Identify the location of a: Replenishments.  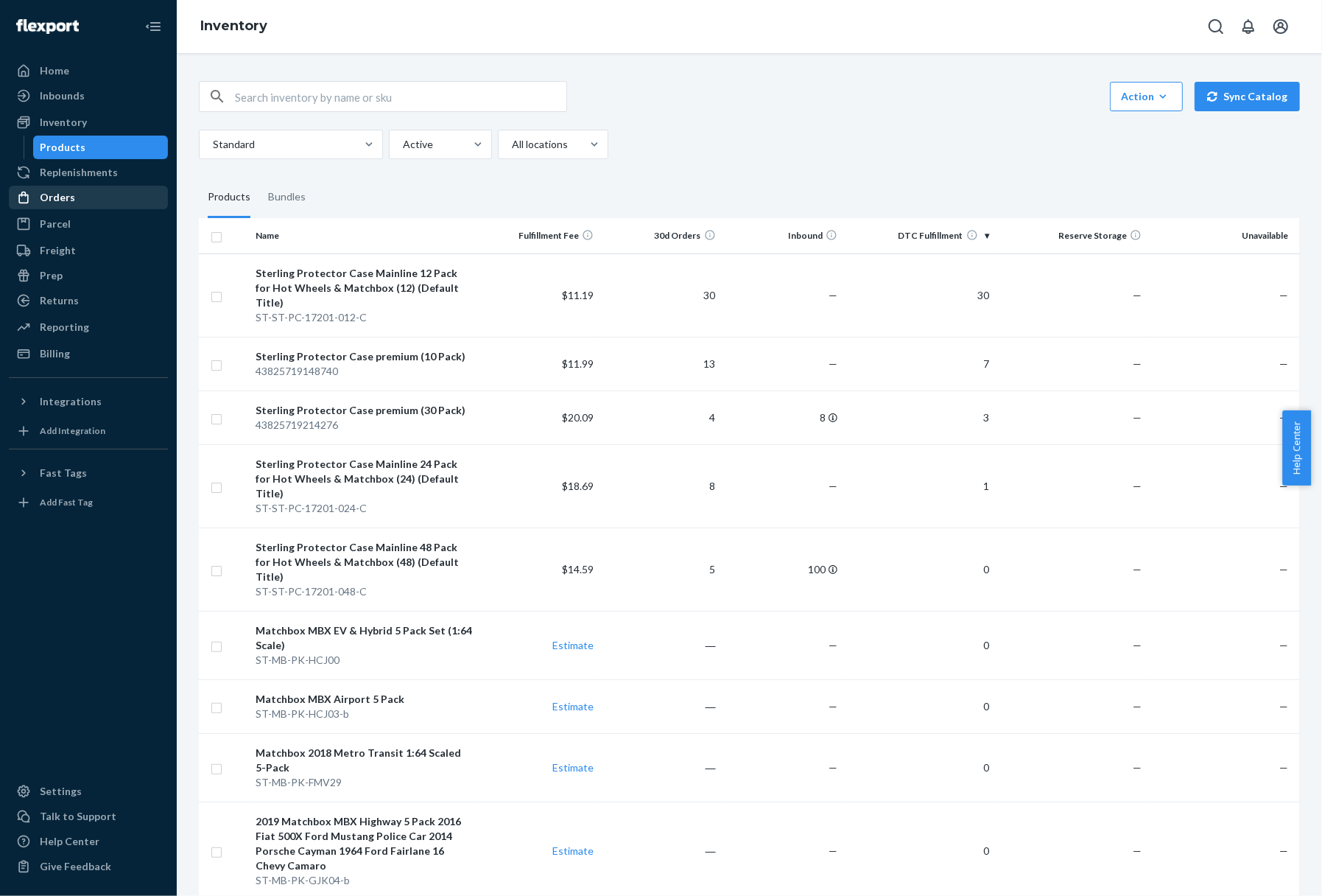
(88, 172).